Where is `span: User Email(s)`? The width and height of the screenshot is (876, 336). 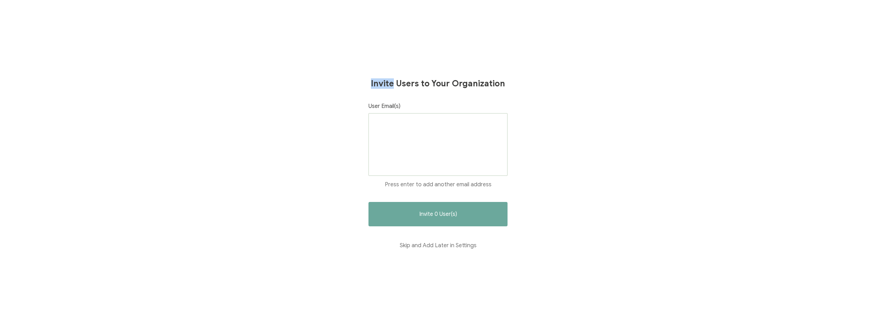
span: User Email(s) is located at coordinates (385, 106).